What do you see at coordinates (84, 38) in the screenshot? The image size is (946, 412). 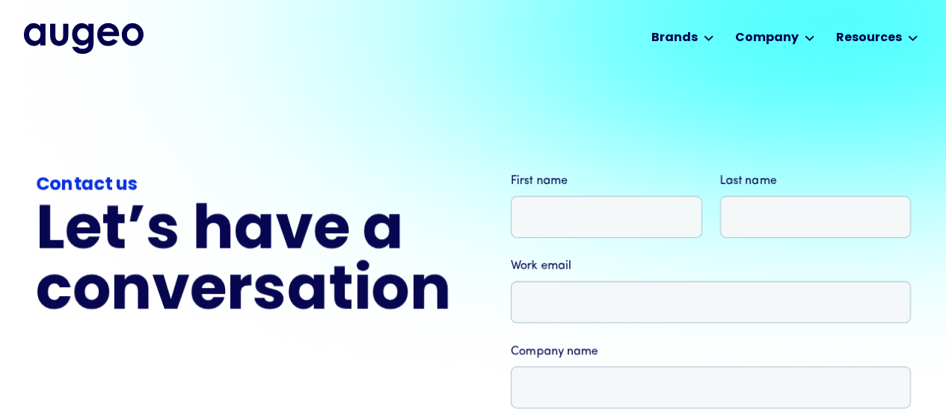 I see `img: Augeo's full logo in midnight blue.` at bounding box center [84, 38].